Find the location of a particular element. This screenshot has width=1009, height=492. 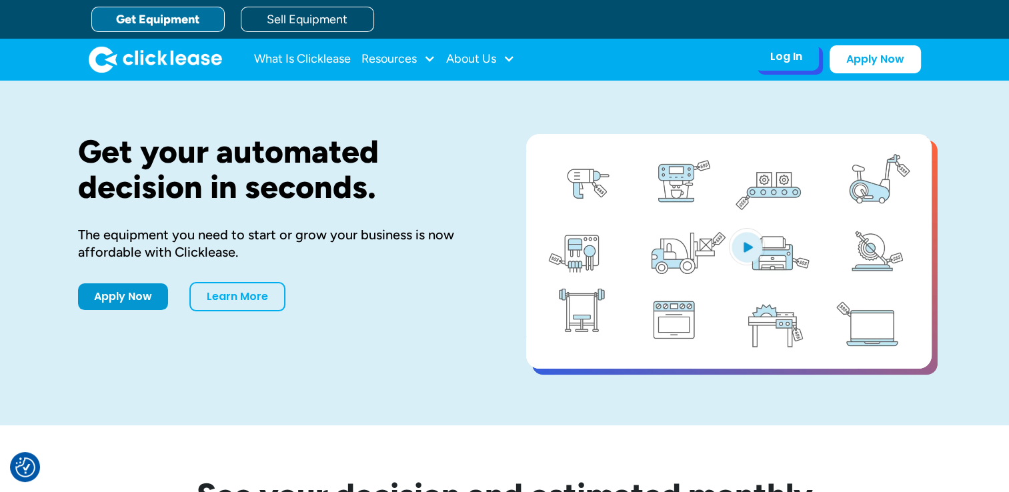

a: home is located at coordinates (155, 59).